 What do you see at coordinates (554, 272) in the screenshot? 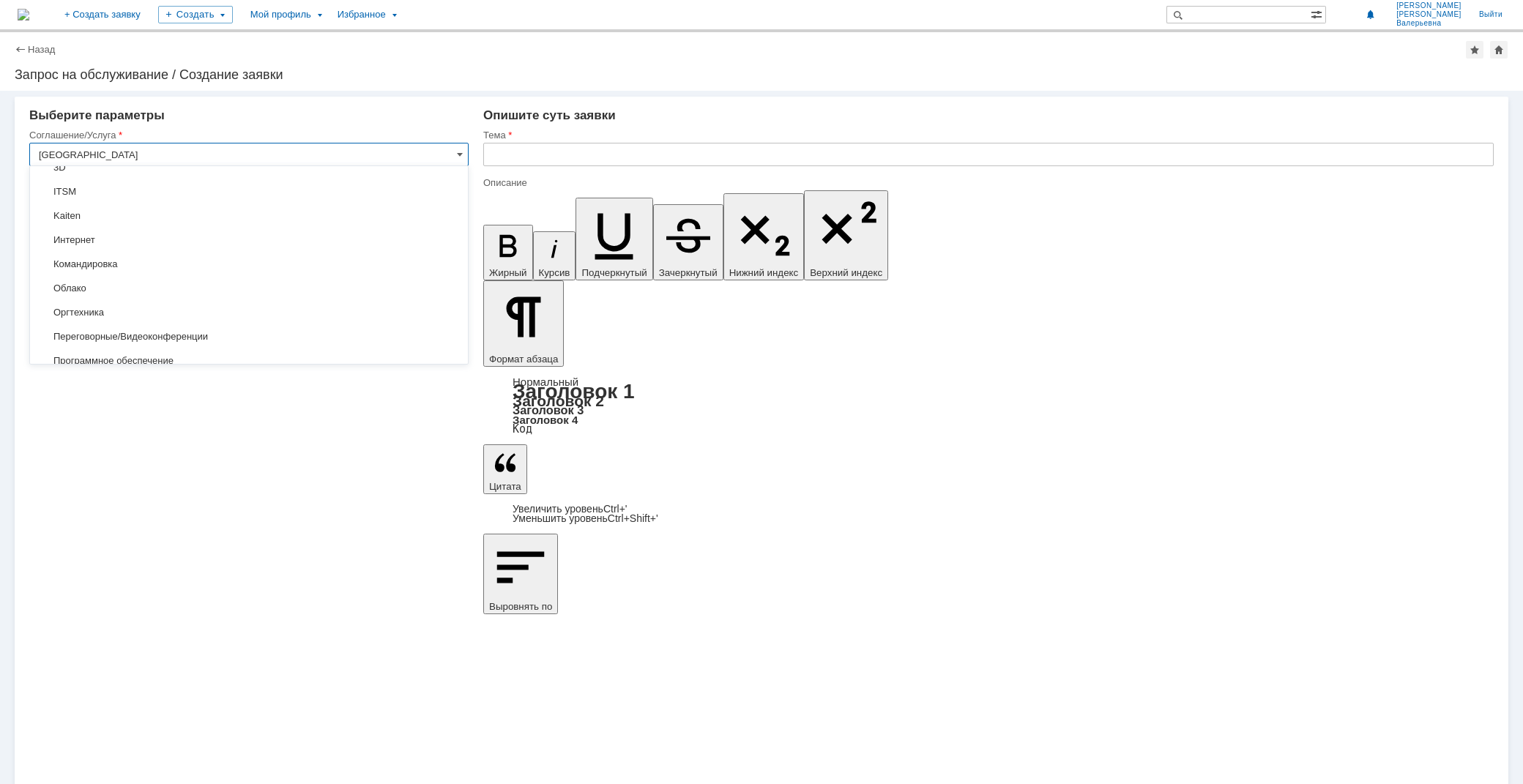
I see `span: Курсив` at bounding box center [554, 272].